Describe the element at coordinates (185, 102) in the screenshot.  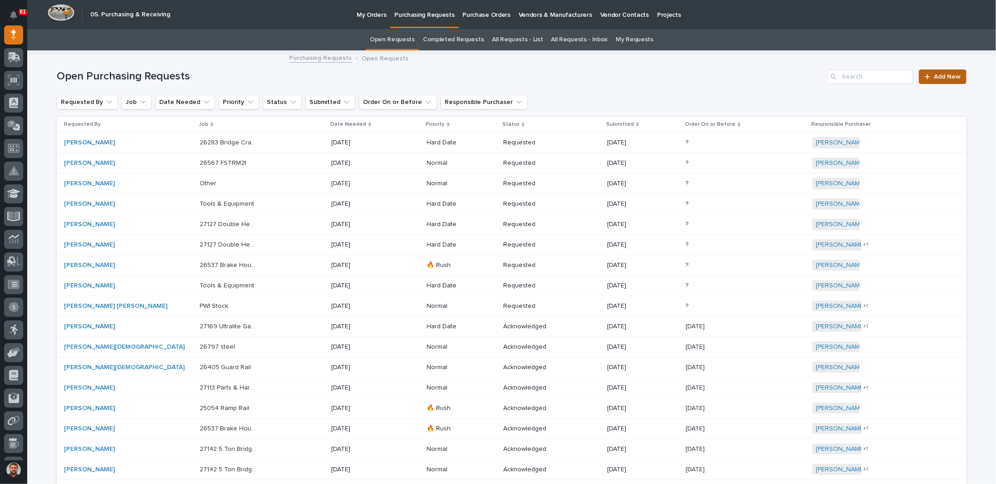
I see `button: Date Needed` at that location.